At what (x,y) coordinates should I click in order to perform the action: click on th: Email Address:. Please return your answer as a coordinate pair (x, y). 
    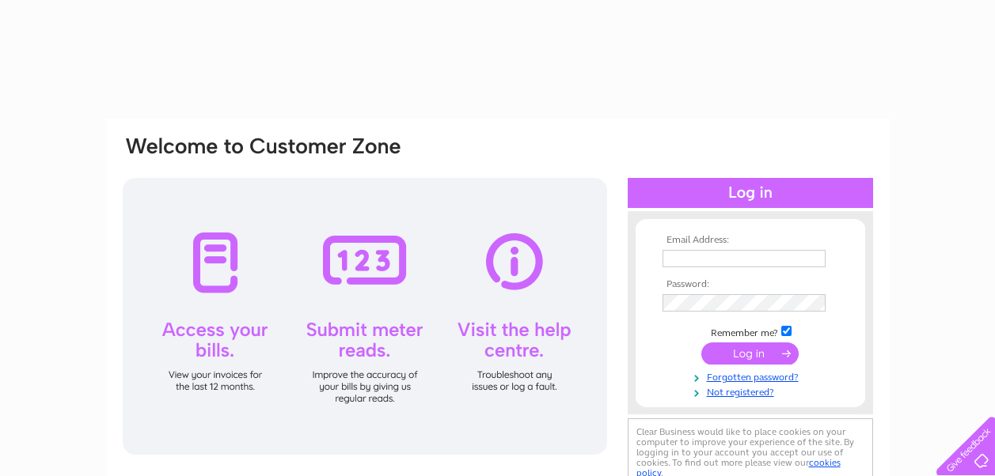
    Looking at the image, I should click on (750, 241).